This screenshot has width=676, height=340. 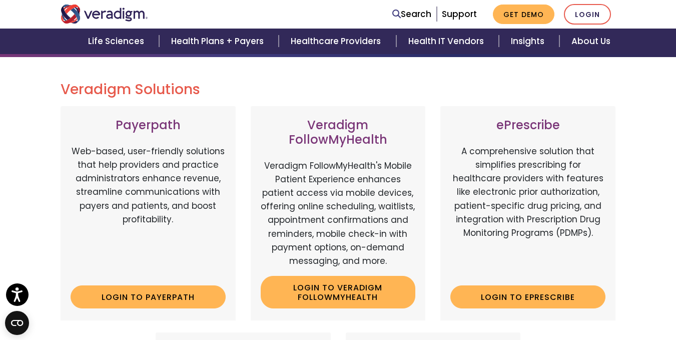 What do you see at coordinates (447, 41) in the screenshot?
I see `a: Health IT Vendors` at bounding box center [447, 41].